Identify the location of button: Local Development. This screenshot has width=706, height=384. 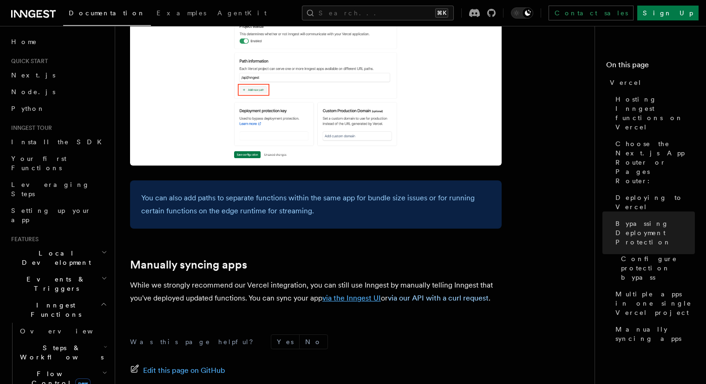
(58, 258).